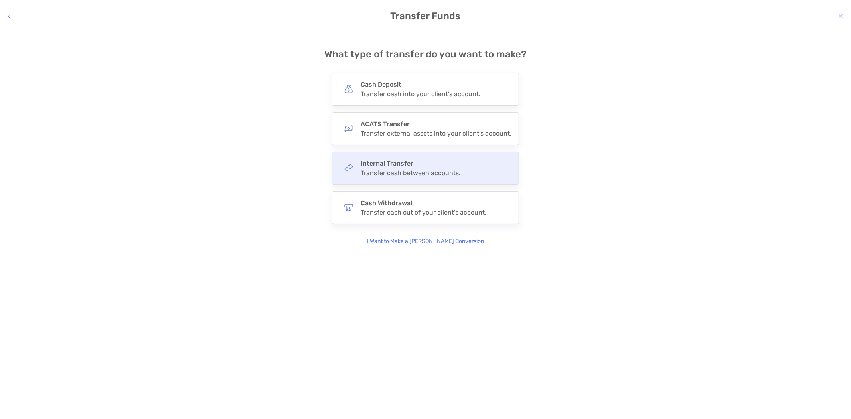  I want to click on h4: Cash Deposit, so click(420, 84).